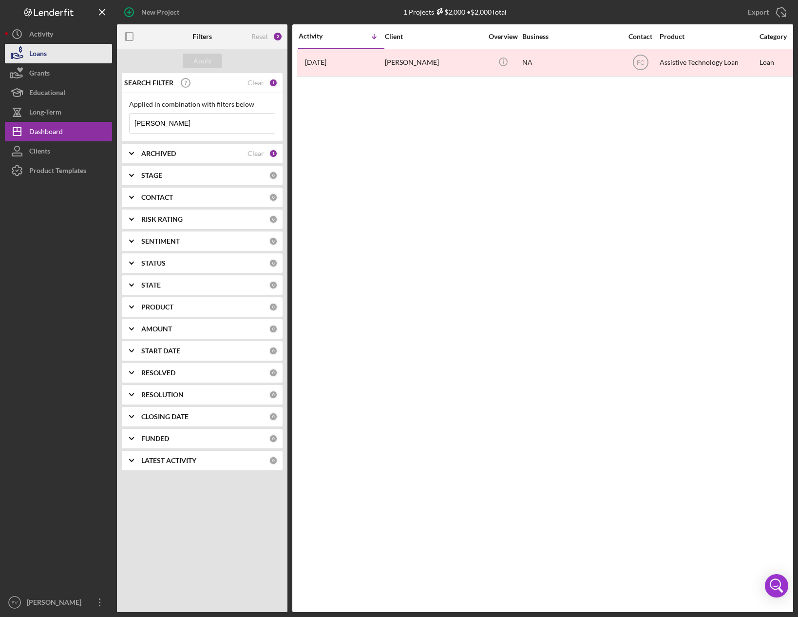  What do you see at coordinates (46, 133) in the screenshot?
I see `div: Dashboard` at bounding box center [46, 133].